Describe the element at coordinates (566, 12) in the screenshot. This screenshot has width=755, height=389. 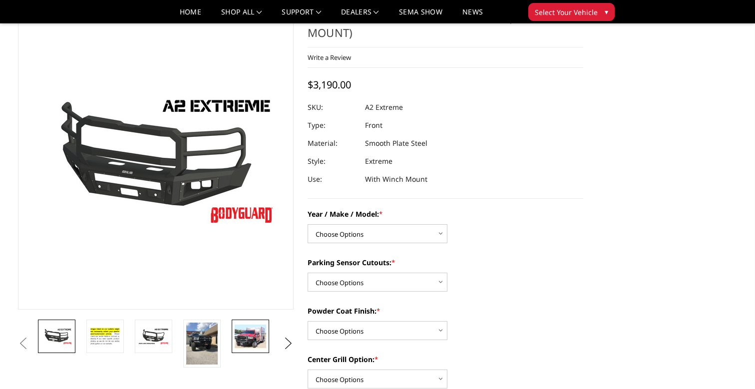
I see `span: Select Your Vehicle` at that location.